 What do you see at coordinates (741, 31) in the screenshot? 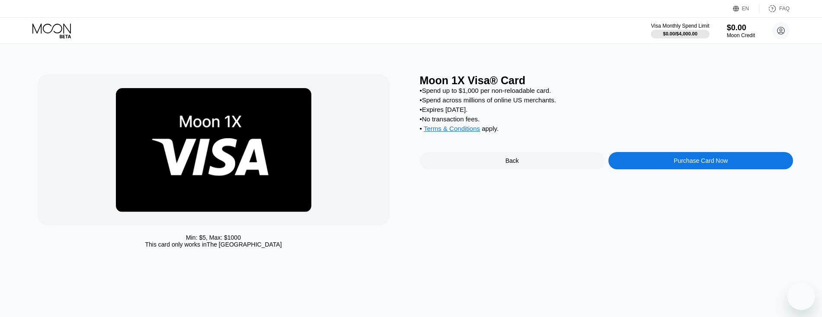
I see `div: $0.00Moon Credit` at bounding box center [741, 31].